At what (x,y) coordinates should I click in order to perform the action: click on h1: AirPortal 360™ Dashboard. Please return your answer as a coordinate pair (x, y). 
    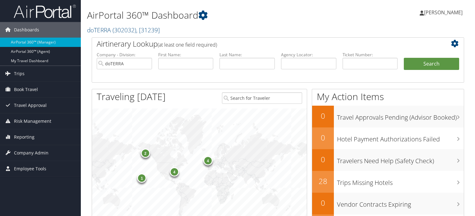
    Looking at the image, I should click on (214, 15).